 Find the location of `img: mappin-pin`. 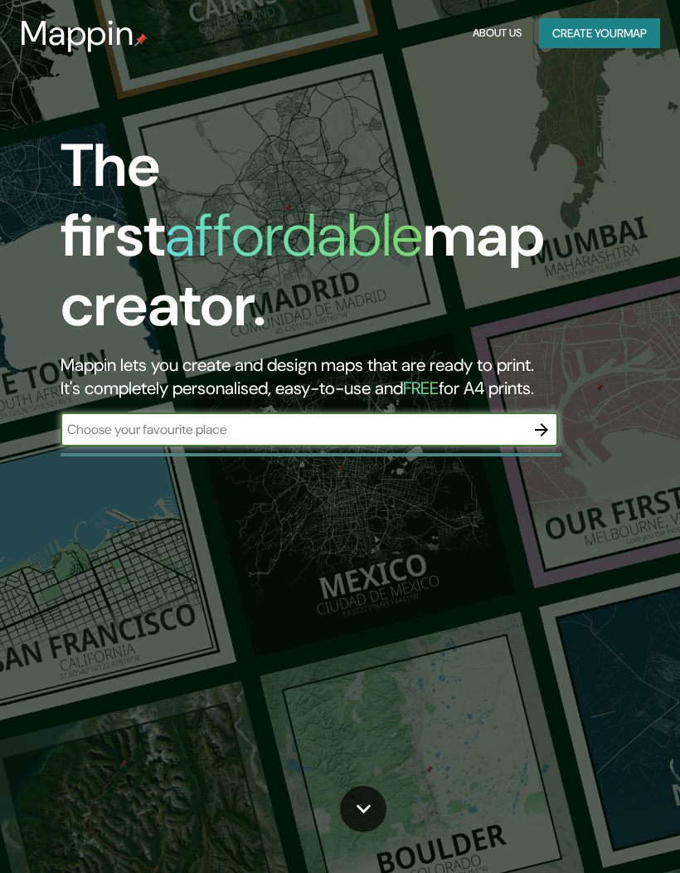

img: mappin-pin is located at coordinates (141, 40).